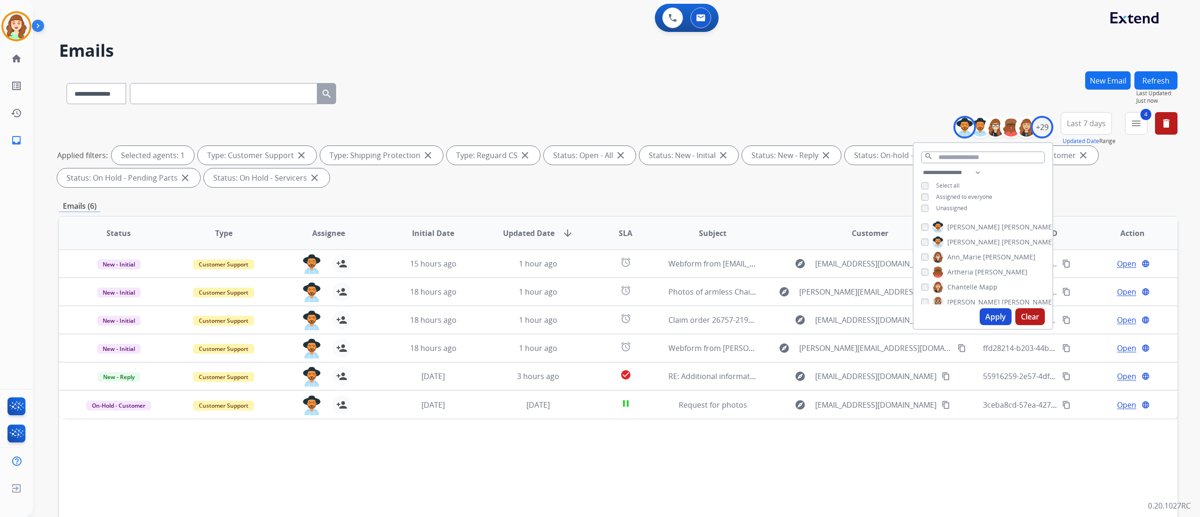 Image resolution: width=1200 pixels, height=517 pixels. Describe the element at coordinates (1166, 123) in the screenshot. I see `mat-icon: delete` at that location.